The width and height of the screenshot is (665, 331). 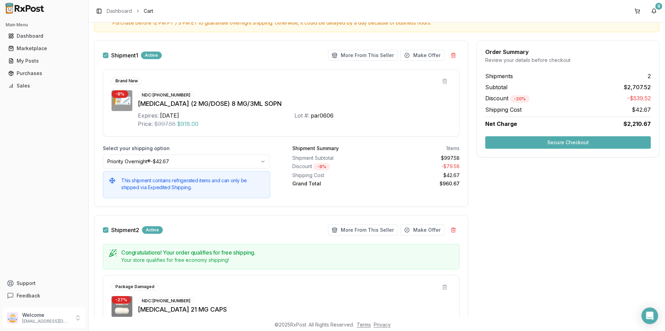 I want to click on span: Shipment 2, so click(x=125, y=230).